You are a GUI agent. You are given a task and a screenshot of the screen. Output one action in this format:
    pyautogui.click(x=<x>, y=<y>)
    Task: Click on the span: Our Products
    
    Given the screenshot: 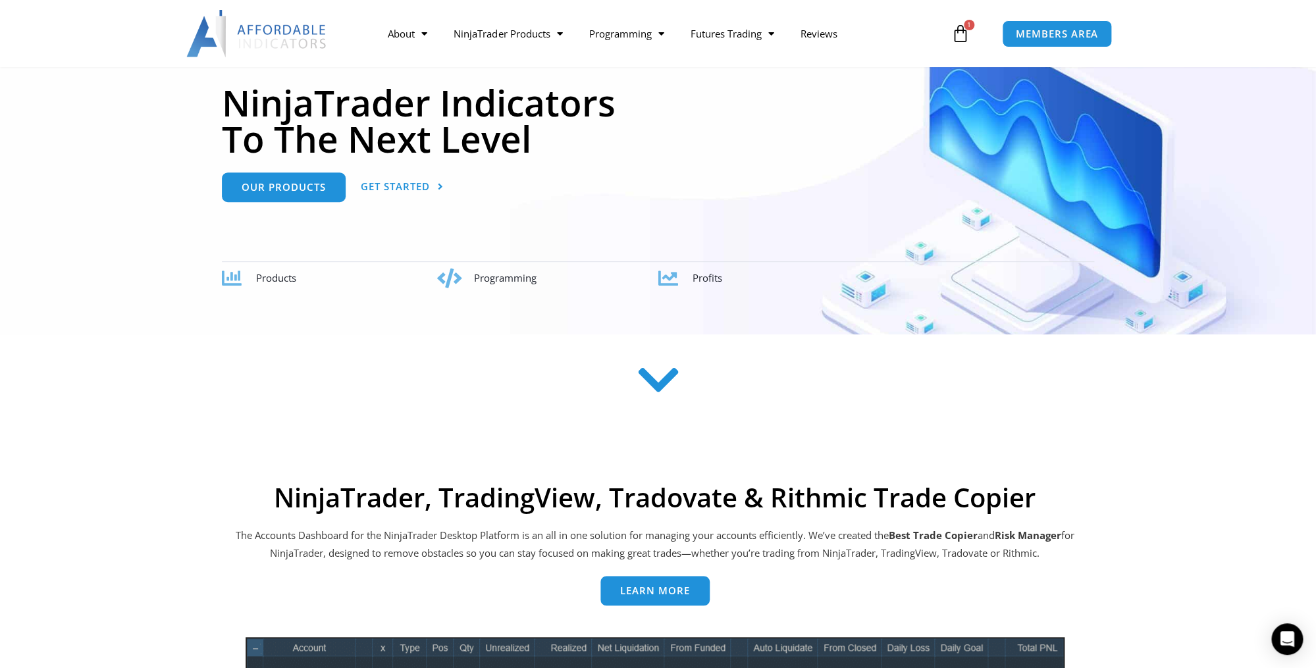 What is the action you would take?
    pyautogui.click(x=284, y=187)
    